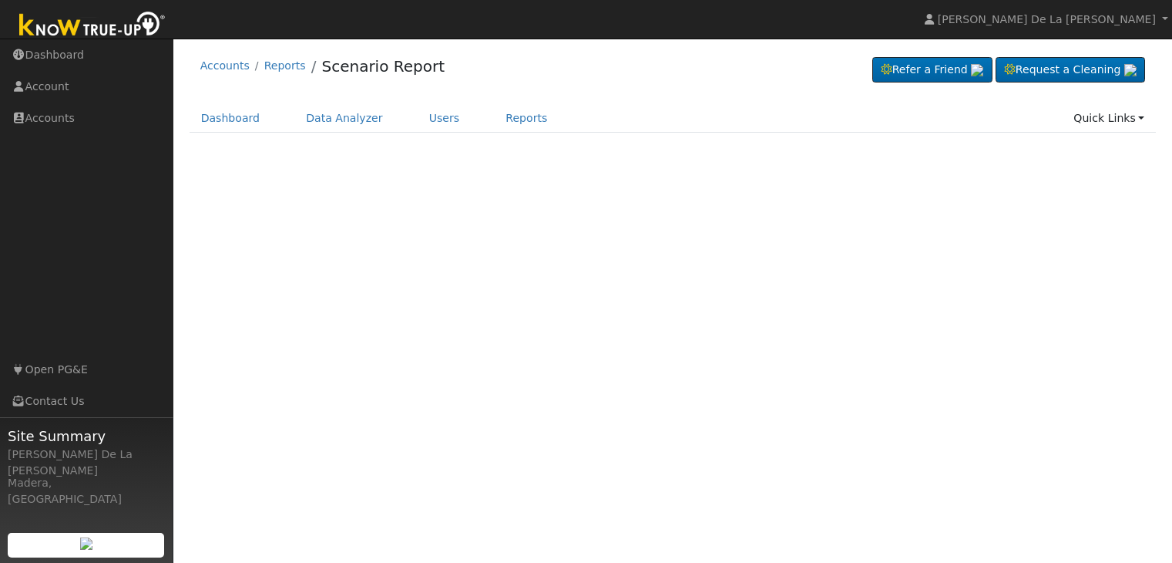 The image size is (1172, 563). I want to click on img: Know True-Up, so click(92, 25).